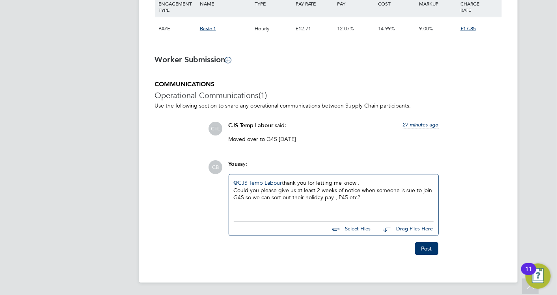 The height and width of the screenshot is (295, 557). I want to click on span: CTL, so click(216, 129).